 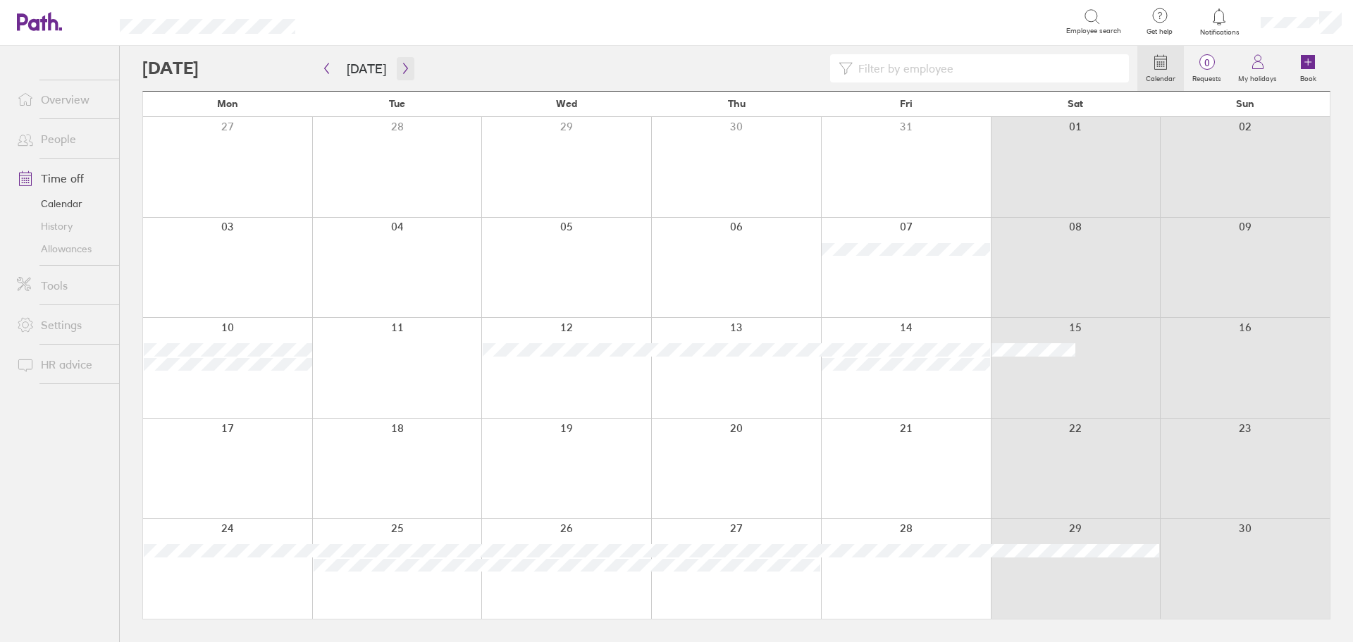 What do you see at coordinates (1206, 68) in the screenshot?
I see `a: 0Requests` at bounding box center [1206, 68].